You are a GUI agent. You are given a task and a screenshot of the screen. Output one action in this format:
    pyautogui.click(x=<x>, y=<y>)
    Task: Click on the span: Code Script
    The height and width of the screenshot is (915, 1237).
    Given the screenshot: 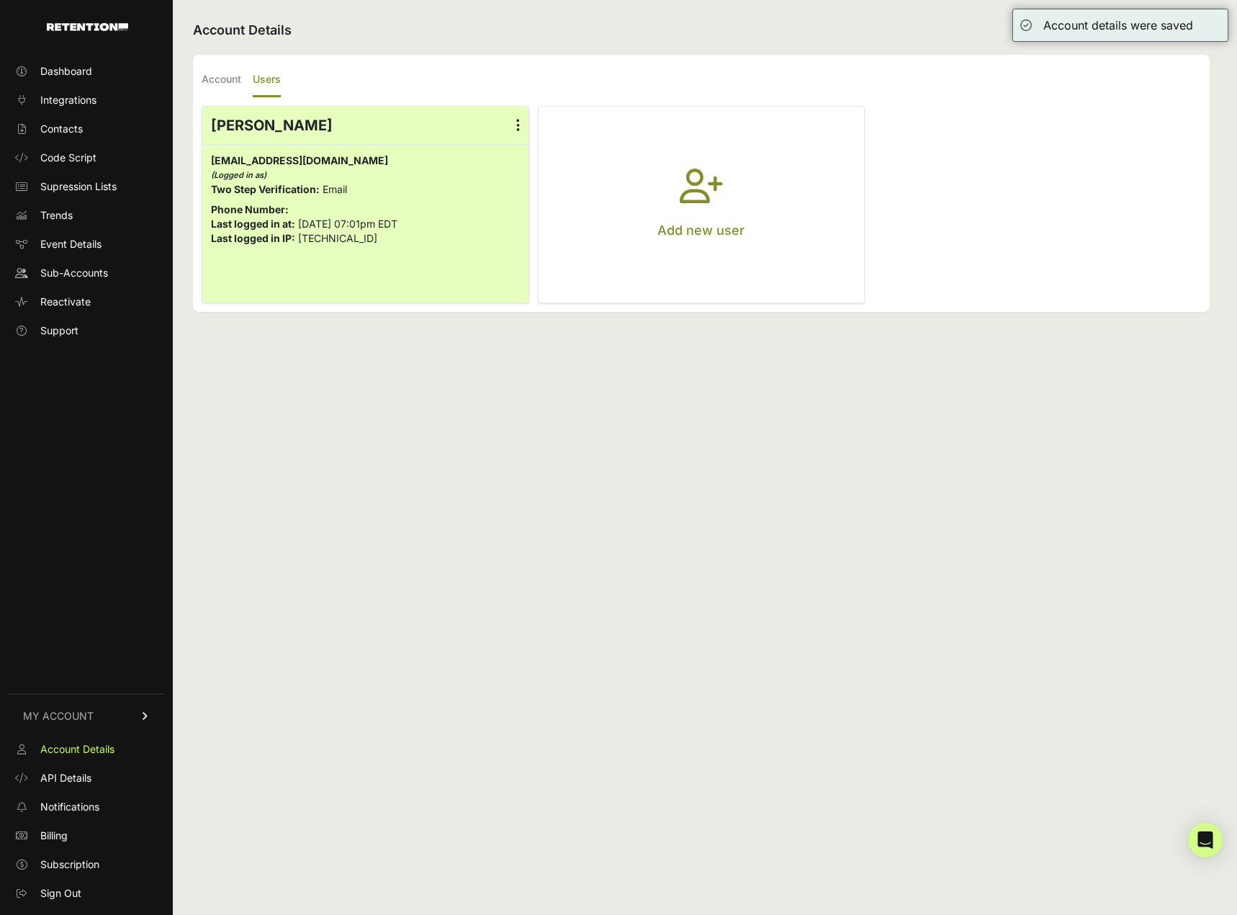 What is the action you would take?
    pyautogui.click(x=68, y=158)
    